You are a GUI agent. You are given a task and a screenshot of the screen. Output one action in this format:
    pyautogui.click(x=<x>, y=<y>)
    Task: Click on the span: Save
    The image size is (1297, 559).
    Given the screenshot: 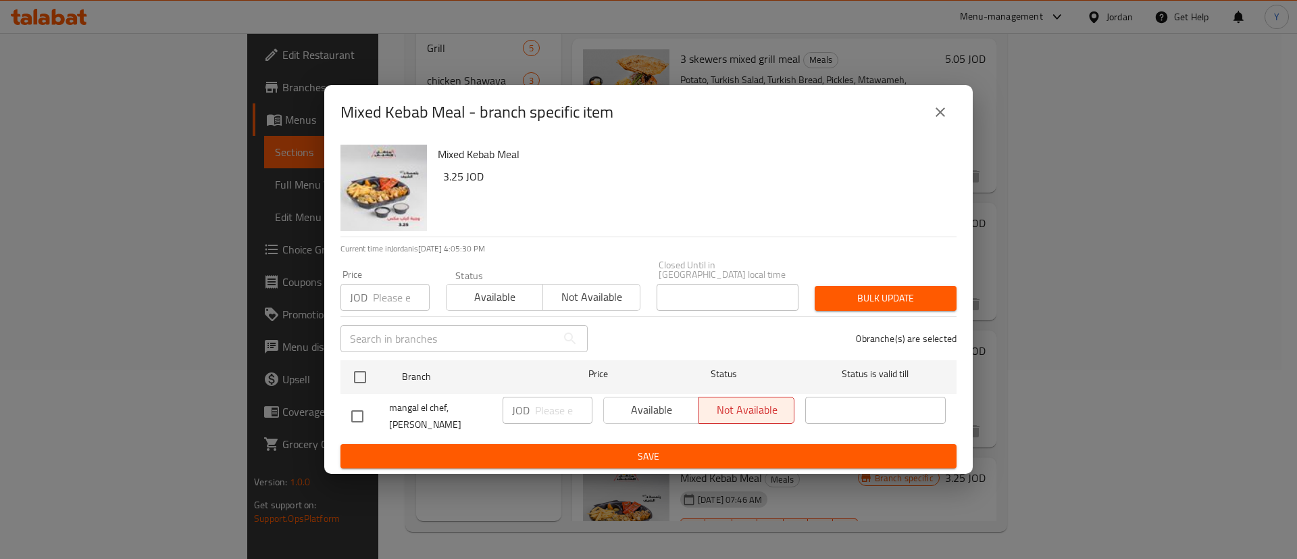 What is the action you would take?
    pyautogui.click(x=648, y=456)
    